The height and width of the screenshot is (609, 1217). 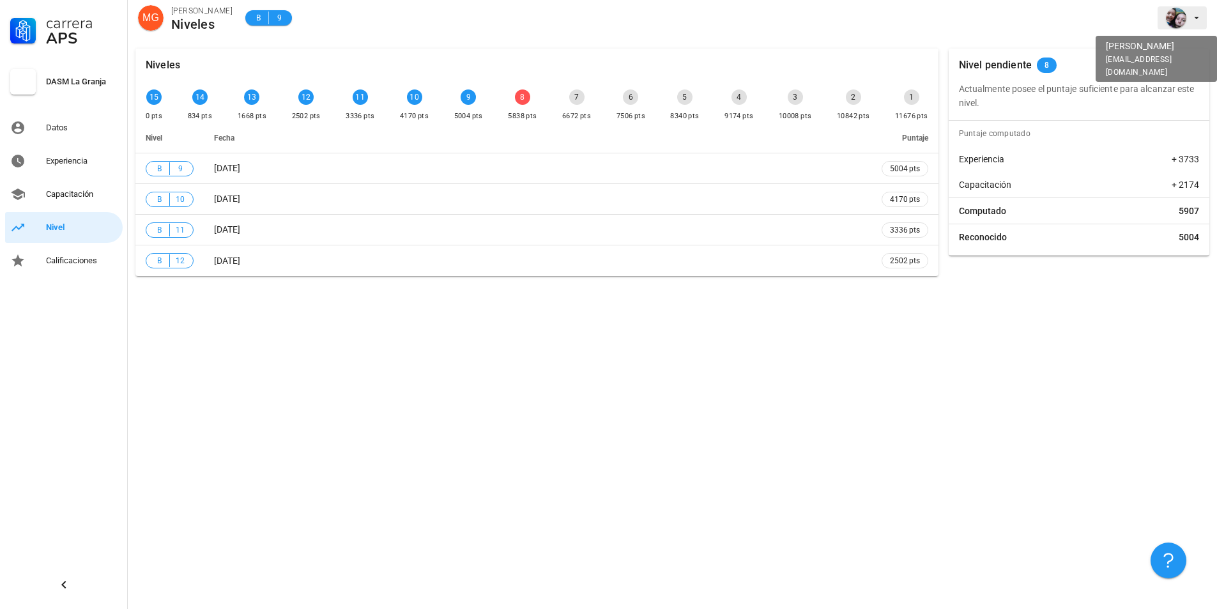 I want to click on div: 5838 pts, so click(x=522, y=116).